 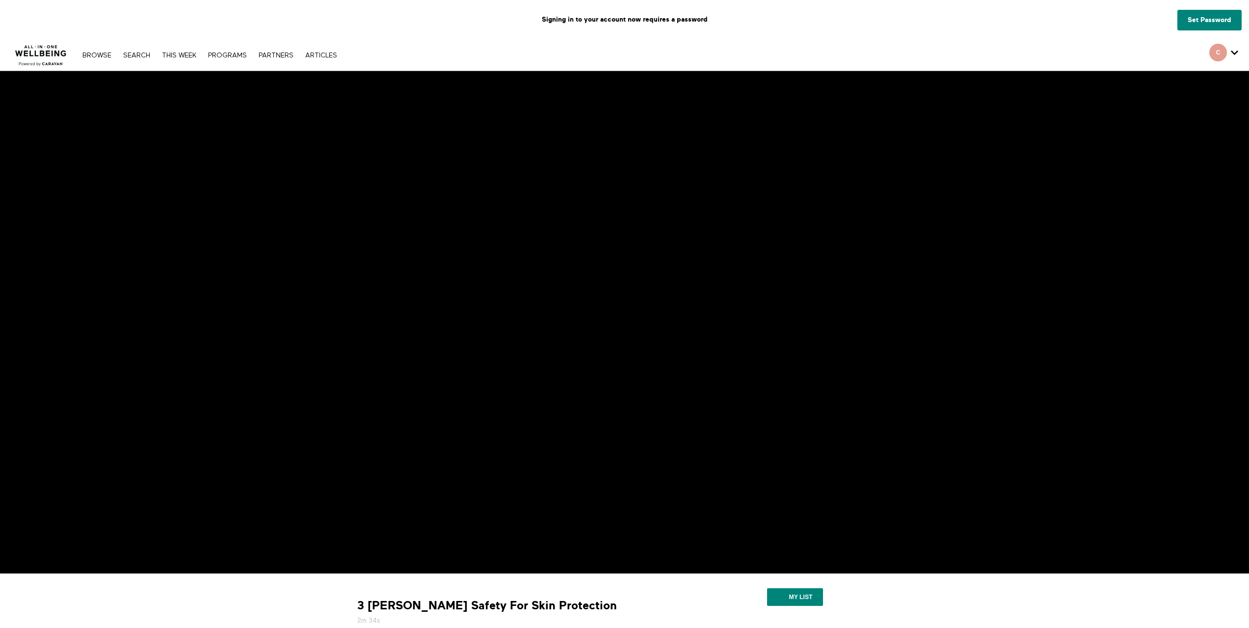 I want to click on nav: Primary, so click(x=210, y=55).